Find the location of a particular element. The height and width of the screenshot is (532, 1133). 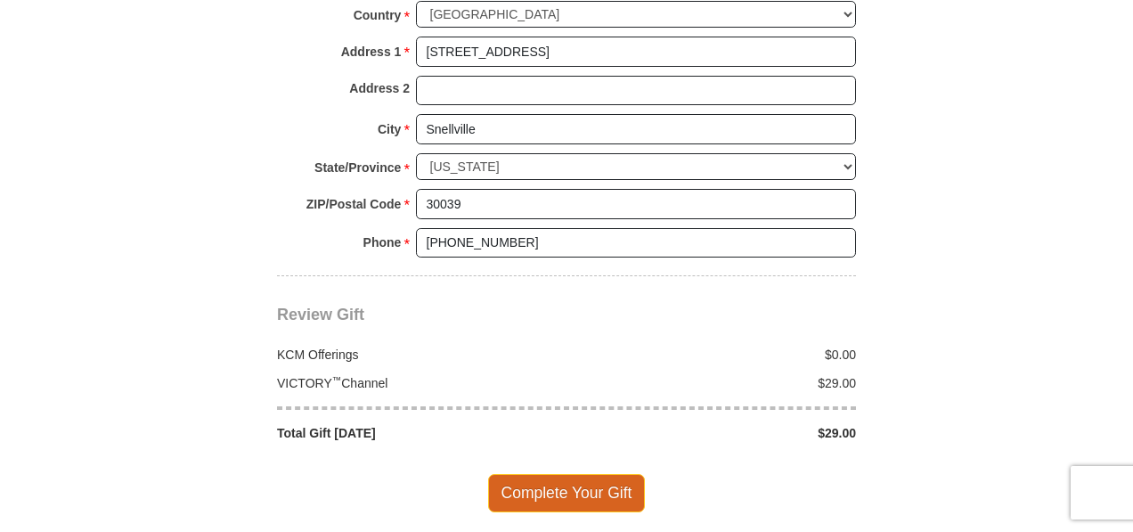

strong: State/Province is located at coordinates (357, 167).